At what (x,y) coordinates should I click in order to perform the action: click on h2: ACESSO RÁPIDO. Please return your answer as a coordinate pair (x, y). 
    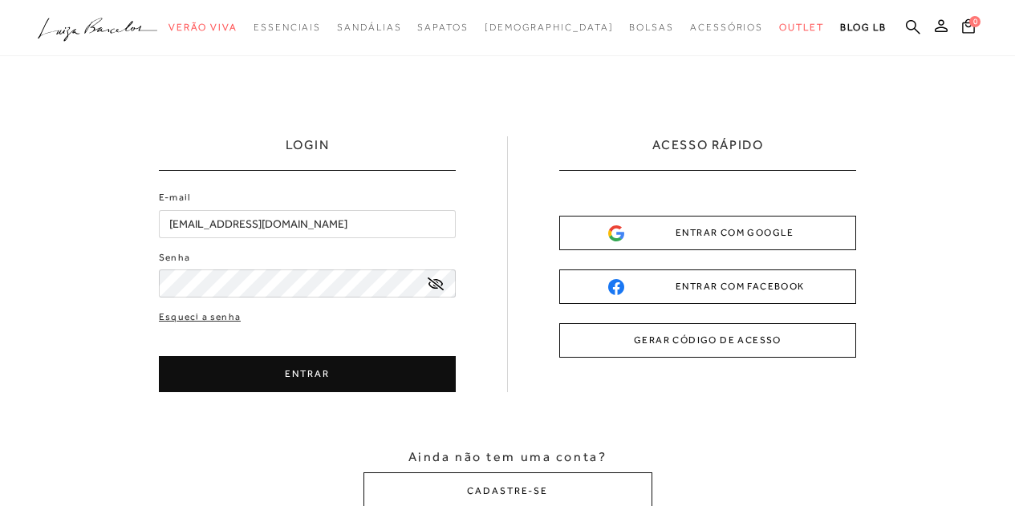
    Looking at the image, I should click on (708, 153).